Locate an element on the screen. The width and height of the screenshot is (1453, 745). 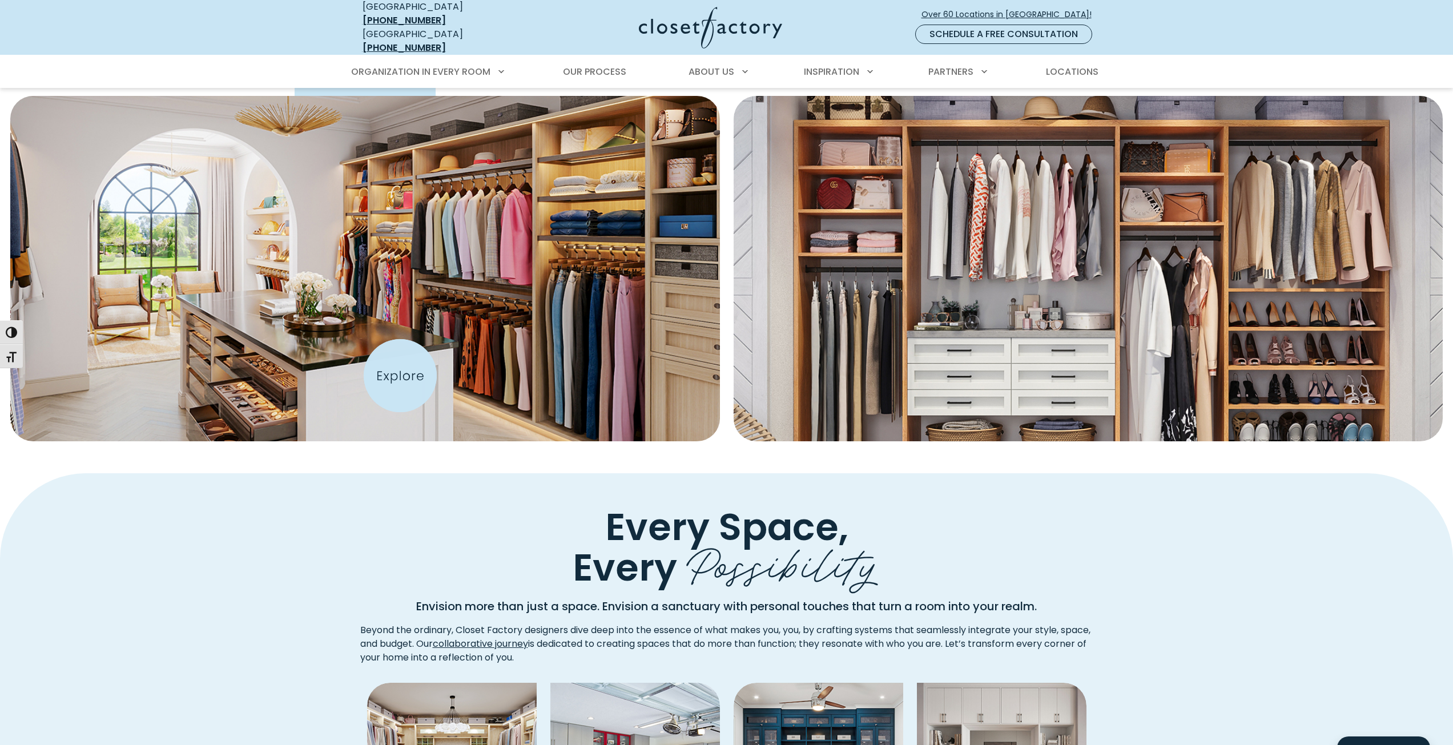
span: Inspiration is located at coordinates (831, 71).